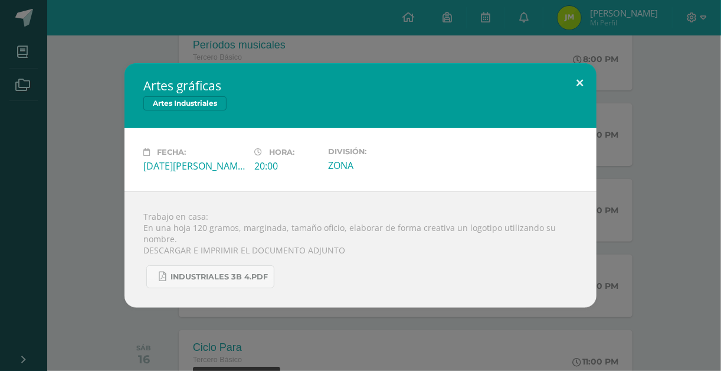  What do you see at coordinates (171, 152) in the screenshot?
I see `span: Fecha:` at bounding box center [171, 152].